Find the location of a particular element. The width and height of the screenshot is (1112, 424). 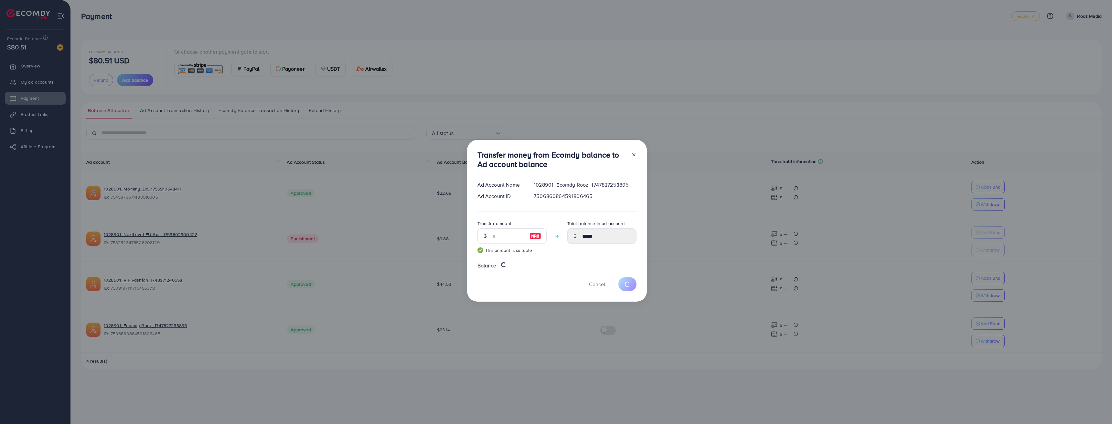

span: Cancel is located at coordinates (597, 284).